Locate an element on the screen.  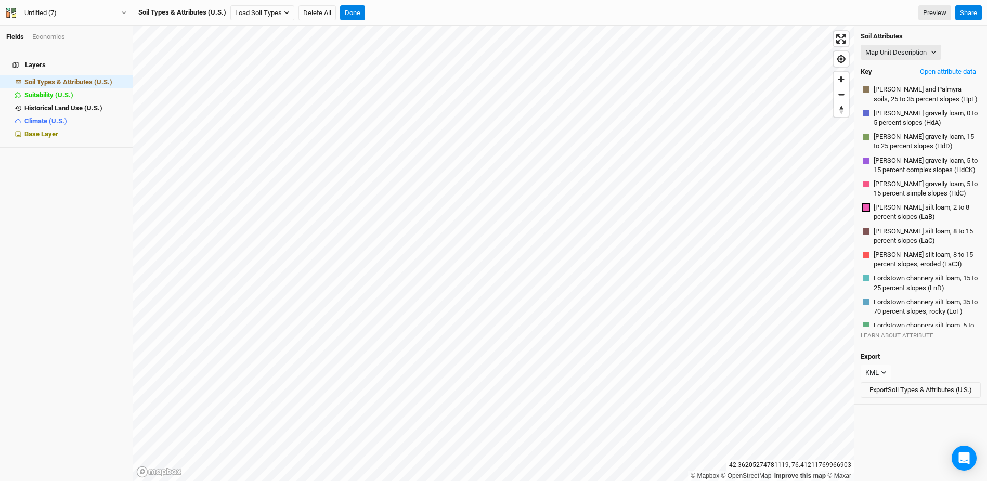
button: Zoom out is located at coordinates (840, 94).